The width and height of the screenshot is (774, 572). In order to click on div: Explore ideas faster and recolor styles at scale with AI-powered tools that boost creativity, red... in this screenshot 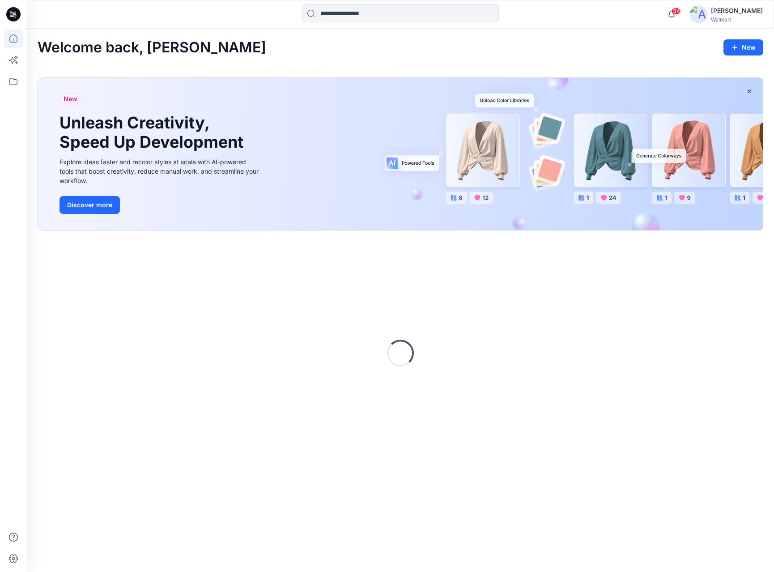, I will do `click(160, 171)`.